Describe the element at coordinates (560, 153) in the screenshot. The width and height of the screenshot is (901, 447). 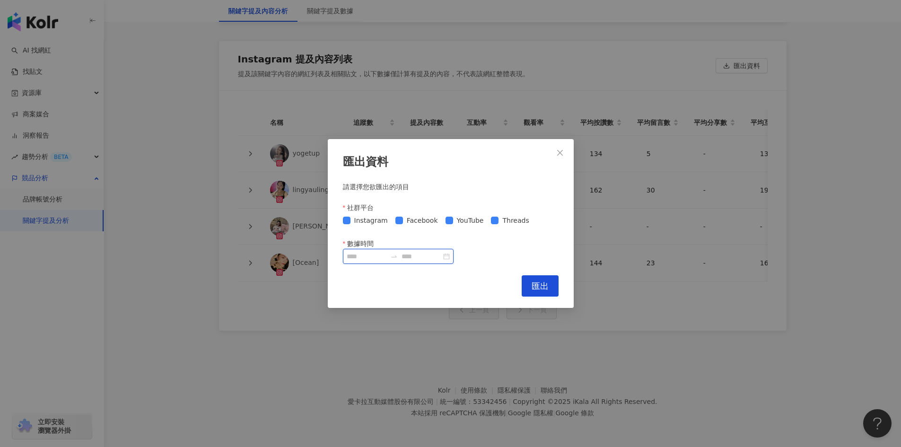
I see `button: Close` at that location.